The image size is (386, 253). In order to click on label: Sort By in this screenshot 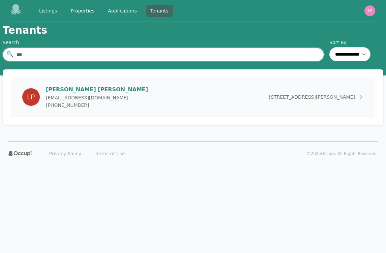, I will do `click(356, 42)`.